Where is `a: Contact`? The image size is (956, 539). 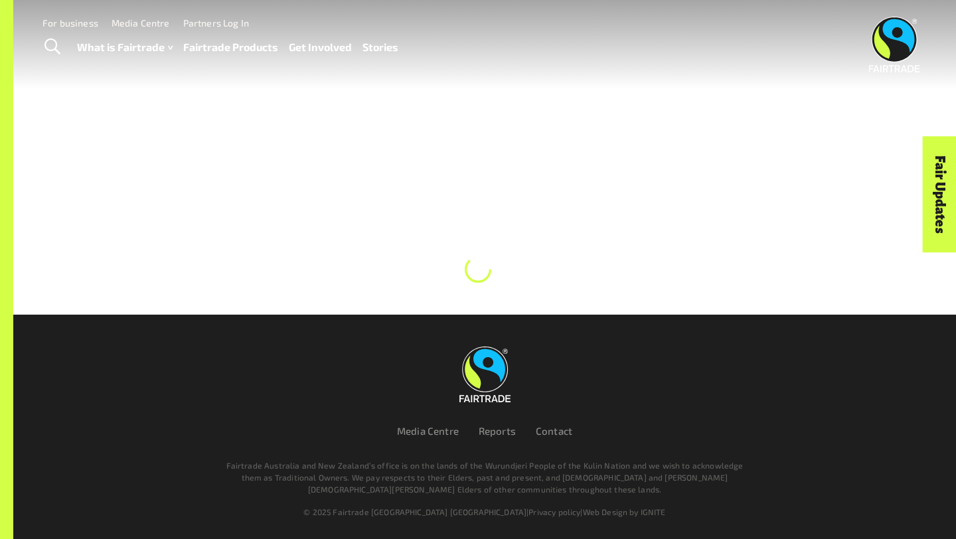 a: Contact is located at coordinates (554, 431).